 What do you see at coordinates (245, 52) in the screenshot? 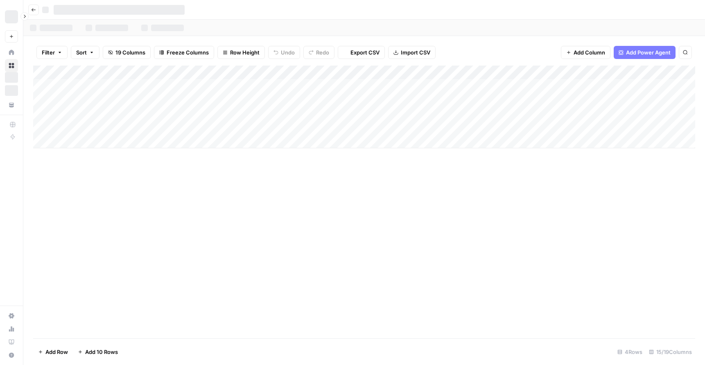
I see `span: Row Height` at bounding box center [245, 52].